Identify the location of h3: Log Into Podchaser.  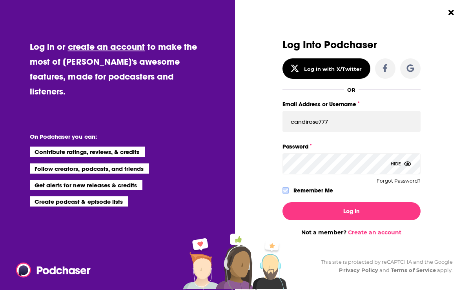
(352, 45).